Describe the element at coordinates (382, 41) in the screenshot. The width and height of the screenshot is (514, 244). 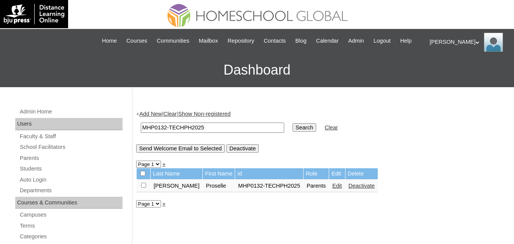
I see `span: Logout` at that location.